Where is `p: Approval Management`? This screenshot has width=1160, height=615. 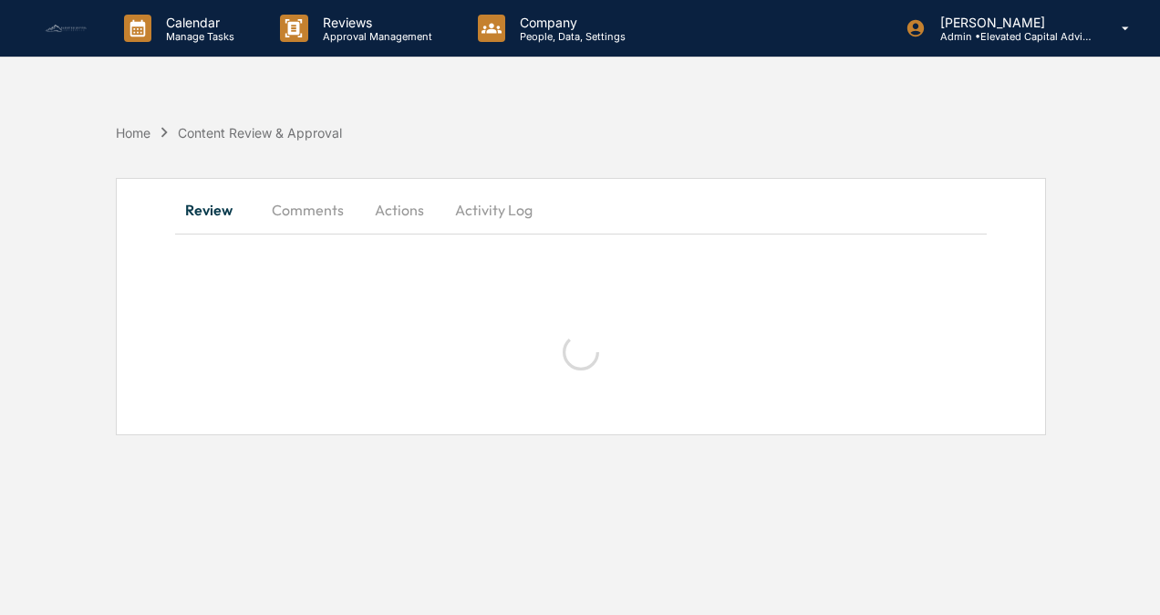 p: Approval Management is located at coordinates (375, 36).